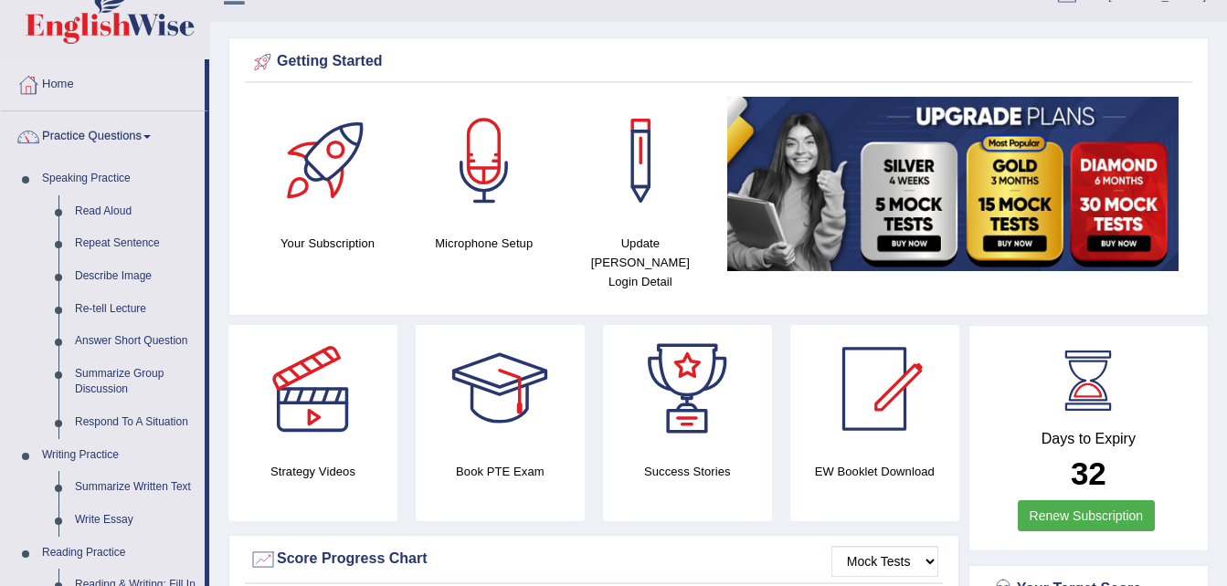  I want to click on a: Writing Practice, so click(119, 456).